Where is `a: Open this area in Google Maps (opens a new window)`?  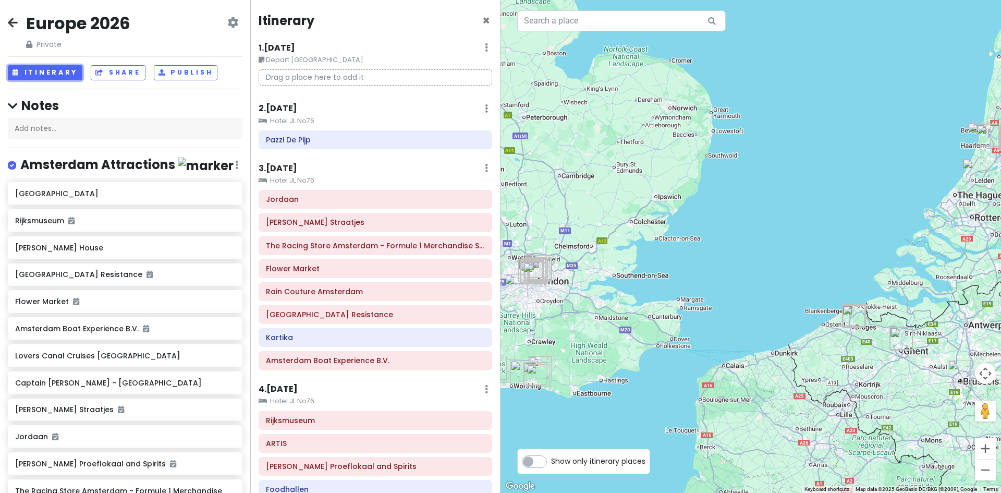 a: Open this area in Google Maps (opens a new window) is located at coordinates (520, 486).